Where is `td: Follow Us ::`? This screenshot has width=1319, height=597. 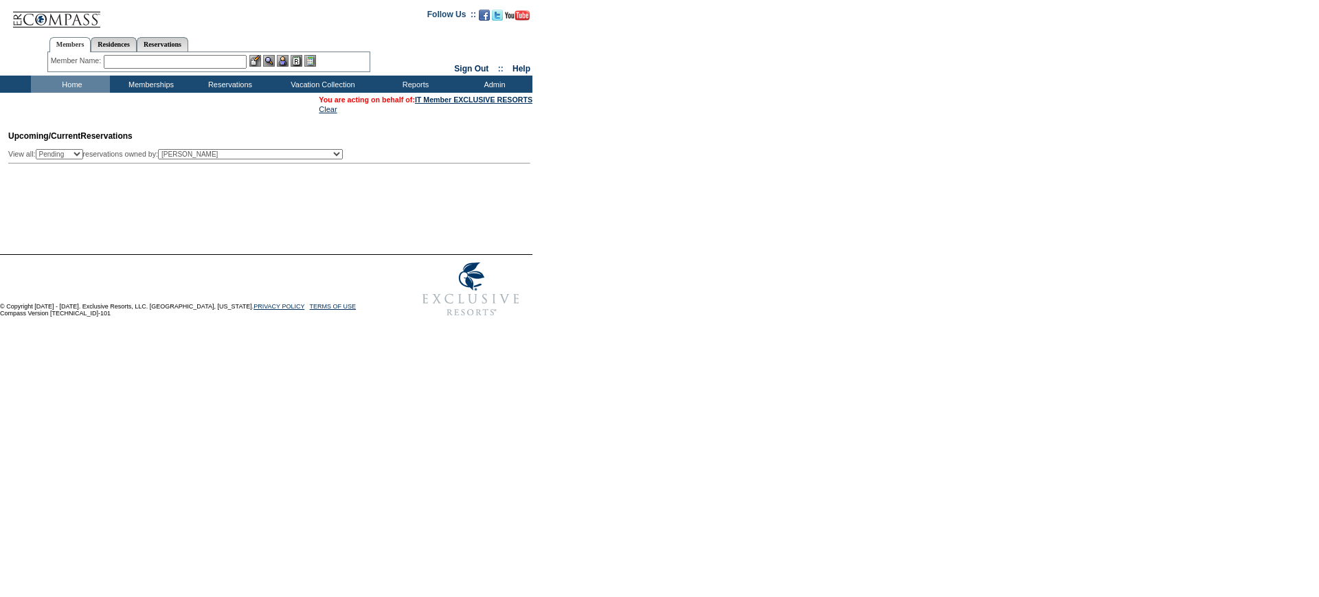
td: Follow Us :: is located at coordinates (451, 16).